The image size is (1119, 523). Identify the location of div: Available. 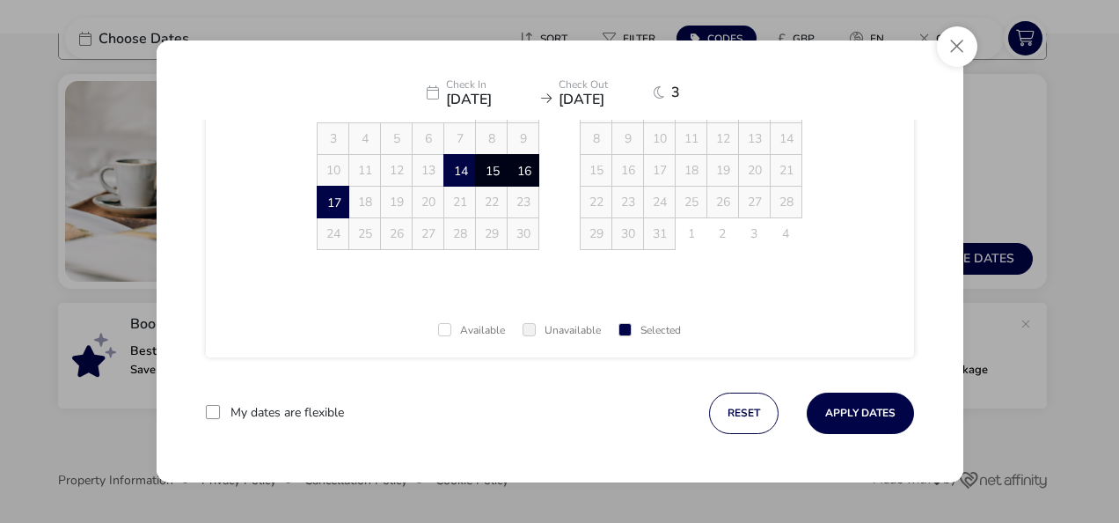
(472, 330).